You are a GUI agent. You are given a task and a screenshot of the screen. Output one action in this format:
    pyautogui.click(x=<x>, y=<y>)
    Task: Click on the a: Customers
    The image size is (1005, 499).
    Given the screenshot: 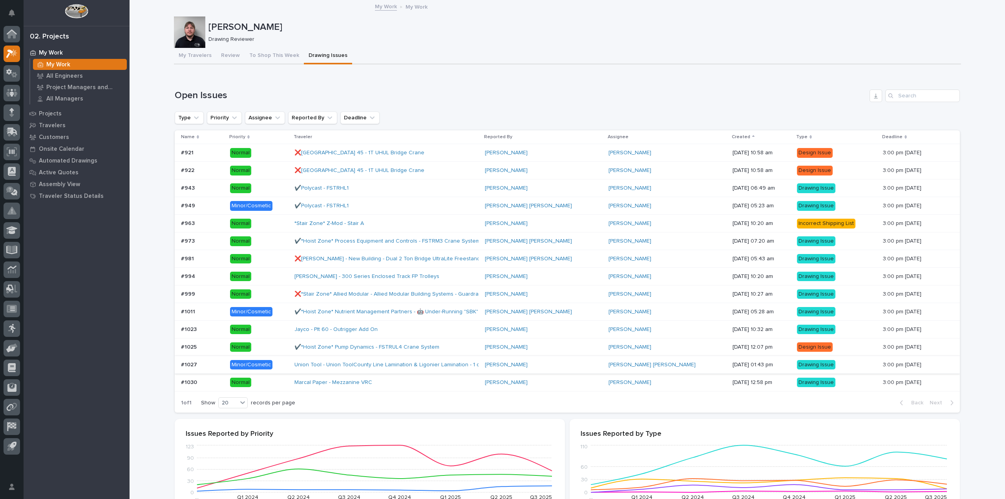 What is the action you would take?
    pyautogui.click(x=77, y=137)
    